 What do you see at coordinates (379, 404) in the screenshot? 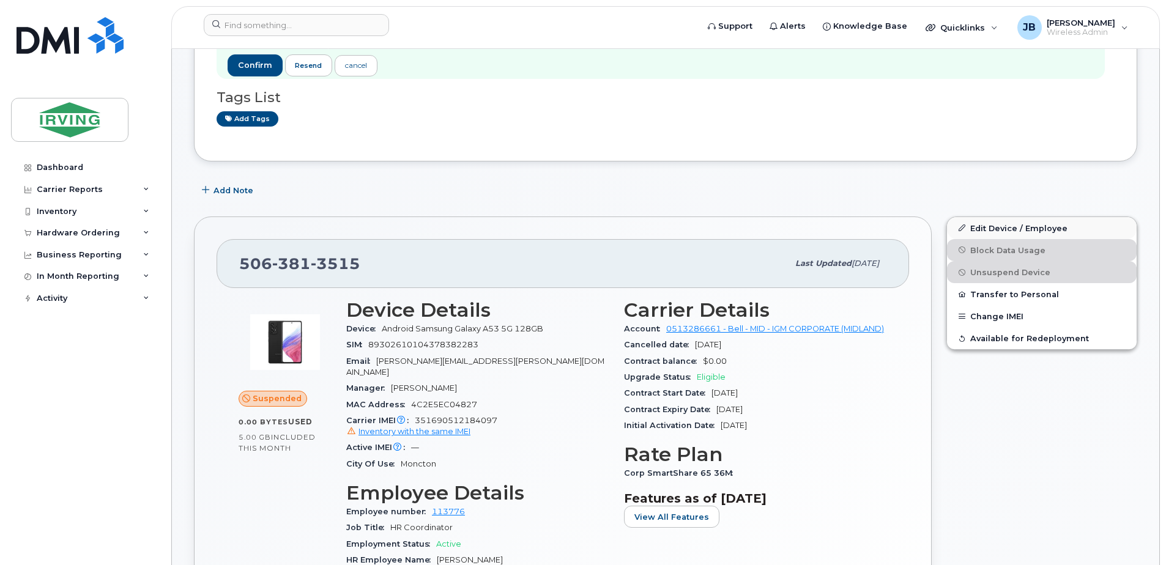
I see `span: MAC Address` at bounding box center [379, 404].